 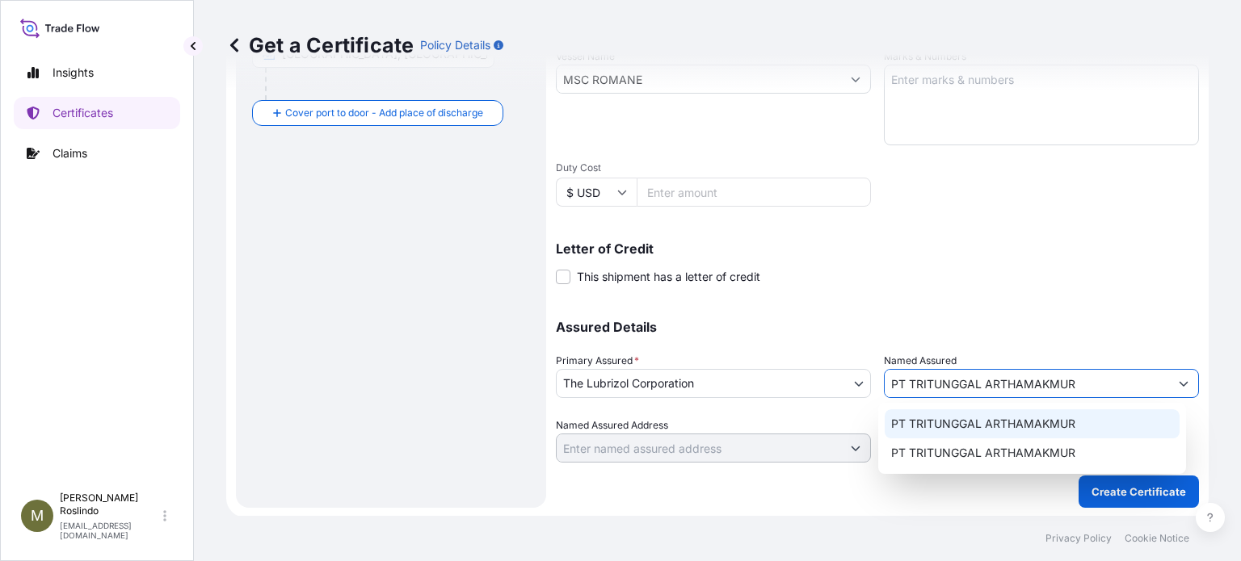 What do you see at coordinates (1032, 439) in the screenshot?
I see `div: Suggestions` at bounding box center [1032, 439].